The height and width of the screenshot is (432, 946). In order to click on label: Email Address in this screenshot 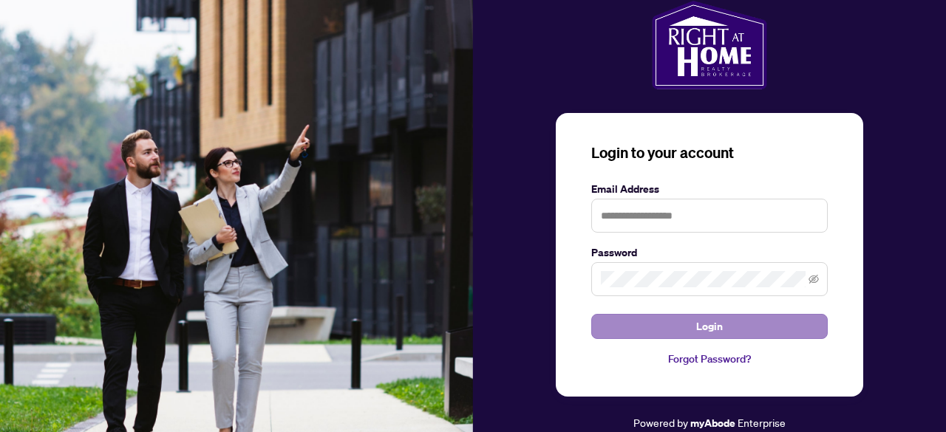, I will do `click(710, 189)`.